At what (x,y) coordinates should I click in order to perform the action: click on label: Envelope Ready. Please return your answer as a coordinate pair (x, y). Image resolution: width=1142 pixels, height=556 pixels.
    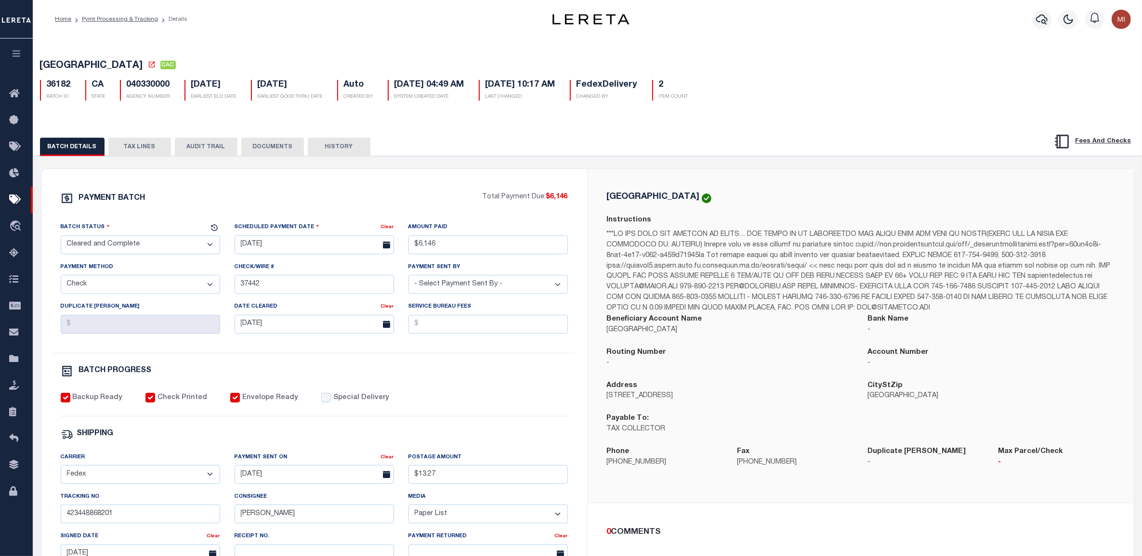
    Looking at the image, I should click on (270, 398).